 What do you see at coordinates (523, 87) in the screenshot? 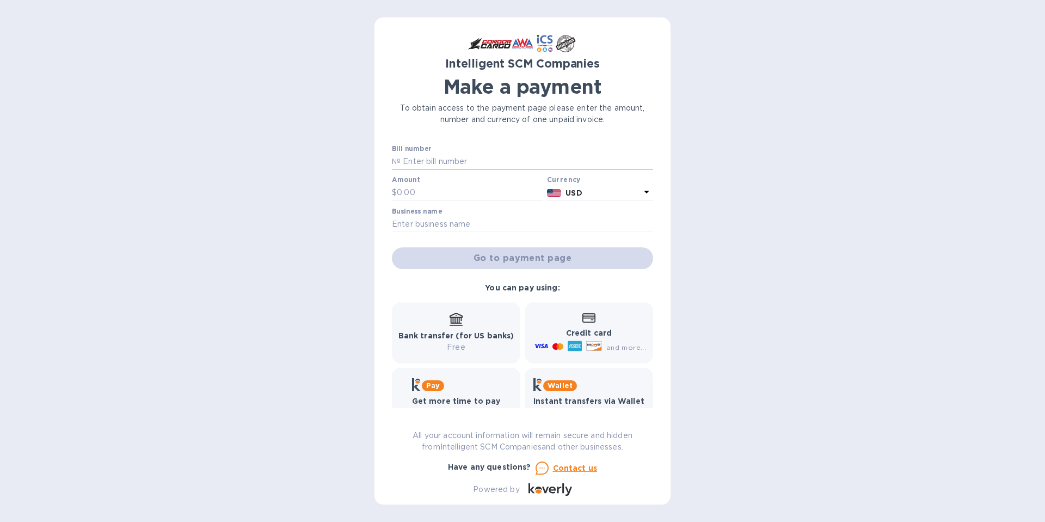
I see `h1: Make a payment` at bounding box center [523, 87].